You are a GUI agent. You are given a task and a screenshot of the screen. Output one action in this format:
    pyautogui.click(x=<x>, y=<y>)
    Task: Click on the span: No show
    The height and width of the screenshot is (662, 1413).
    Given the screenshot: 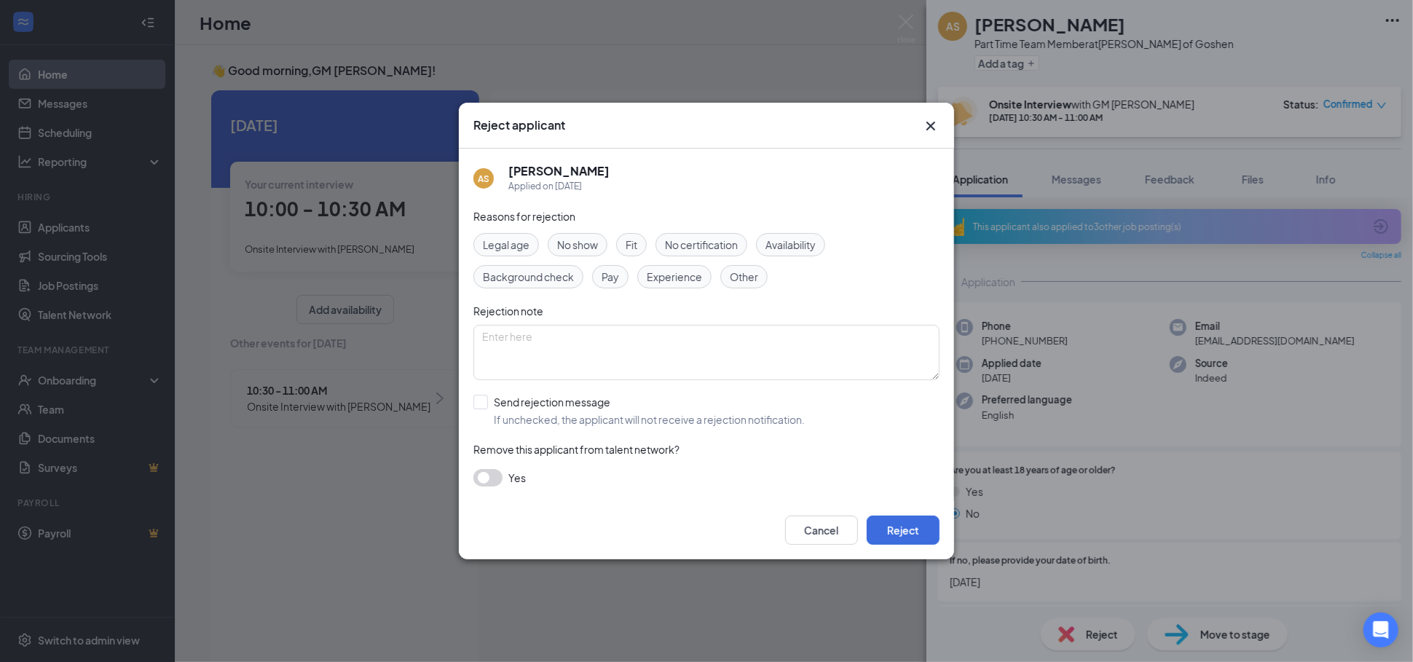 What is the action you would take?
    pyautogui.click(x=578, y=245)
    